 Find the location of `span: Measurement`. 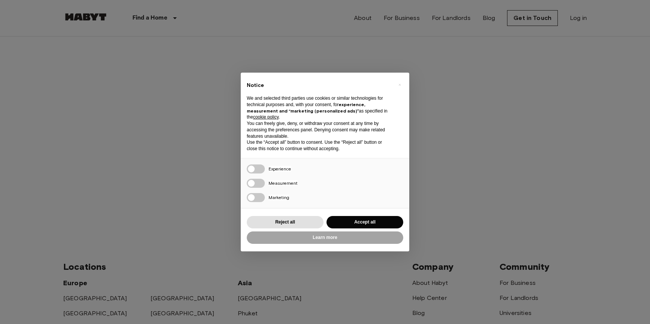

span: Measurement is located at coordinates (283, 183).